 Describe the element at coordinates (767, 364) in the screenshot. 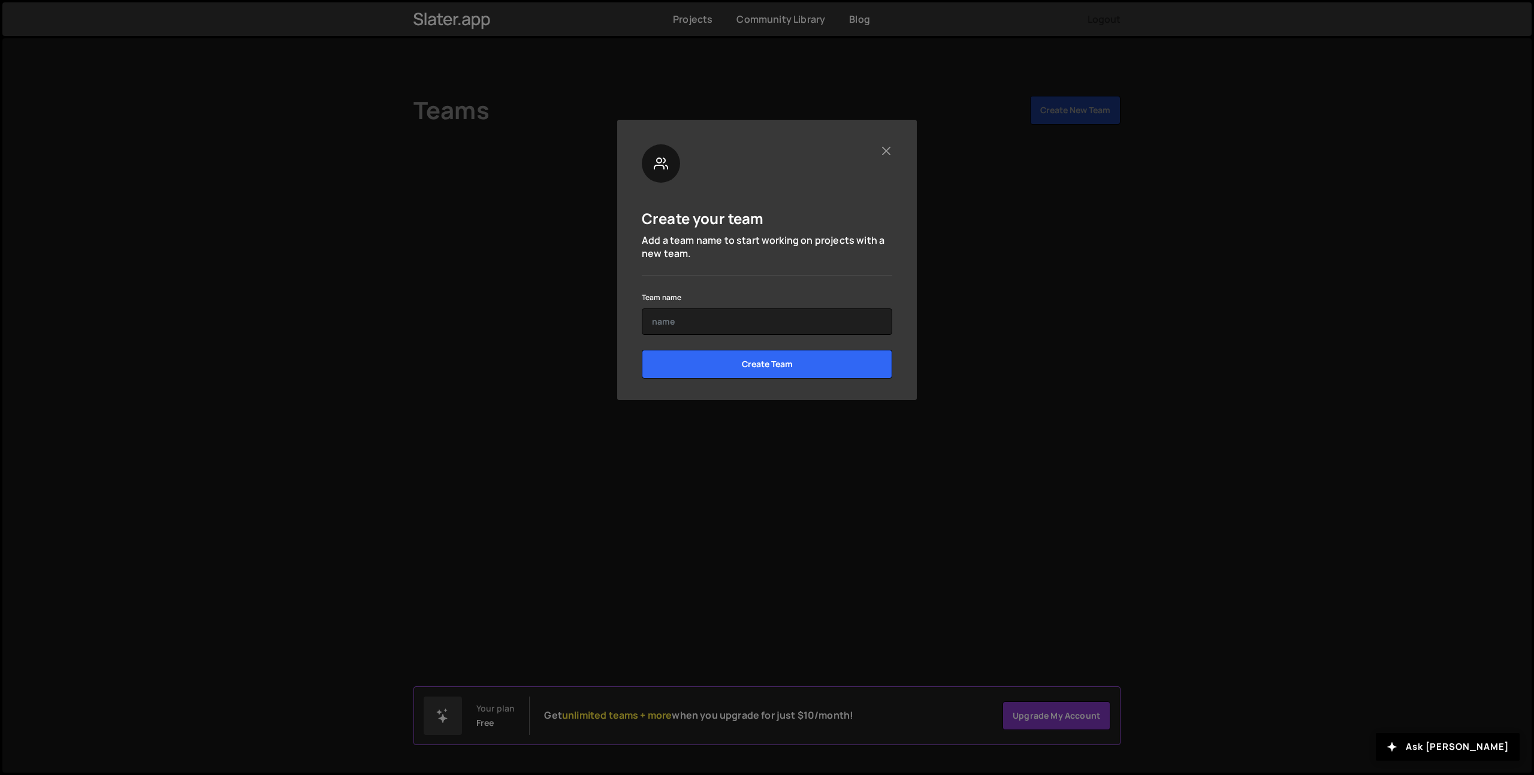

I see `input: Create Team` at that location.